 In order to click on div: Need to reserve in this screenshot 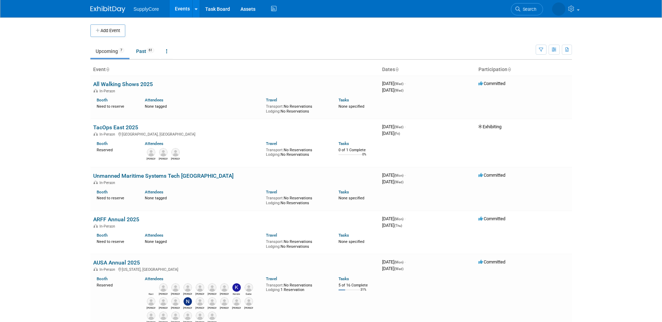, I will do `click(115, 198)`.